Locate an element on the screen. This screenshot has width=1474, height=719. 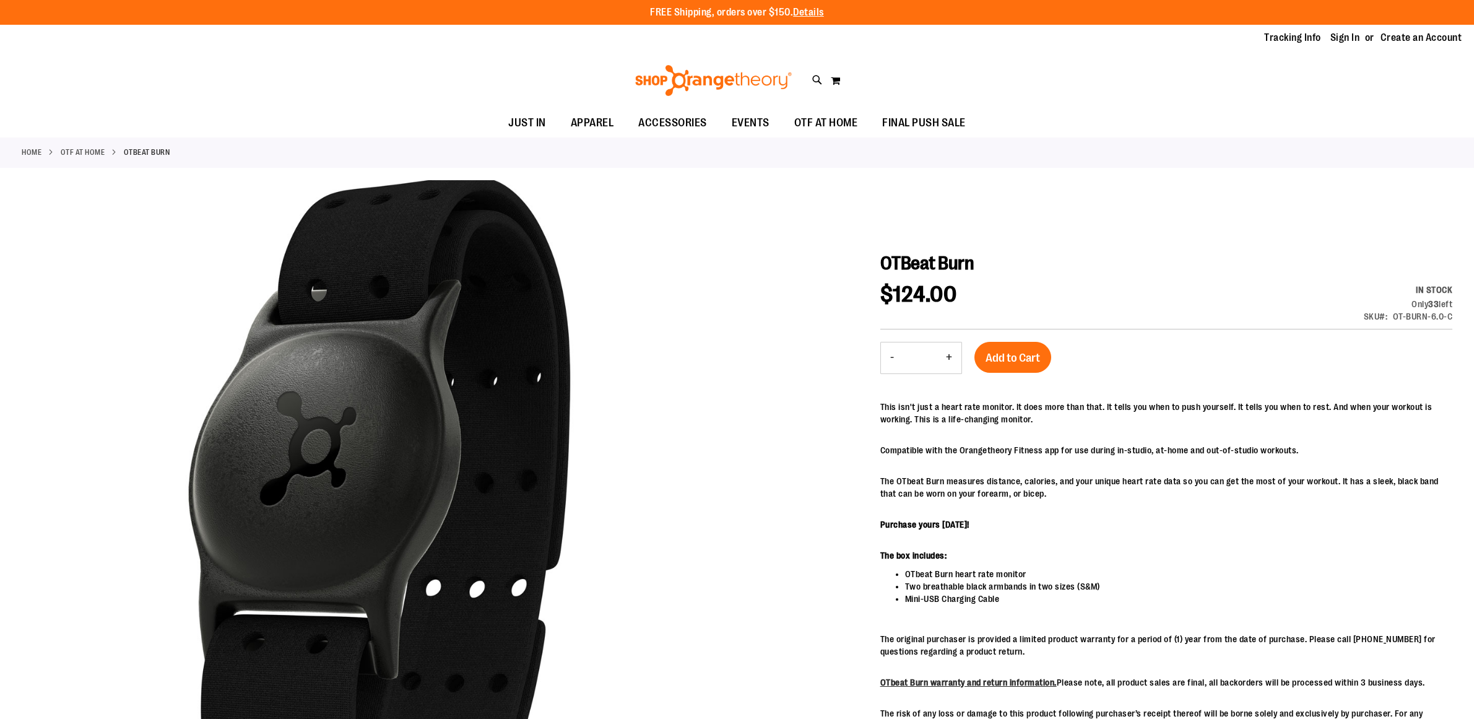
span: ACCESSORIES is located at coordinates (672, 123).